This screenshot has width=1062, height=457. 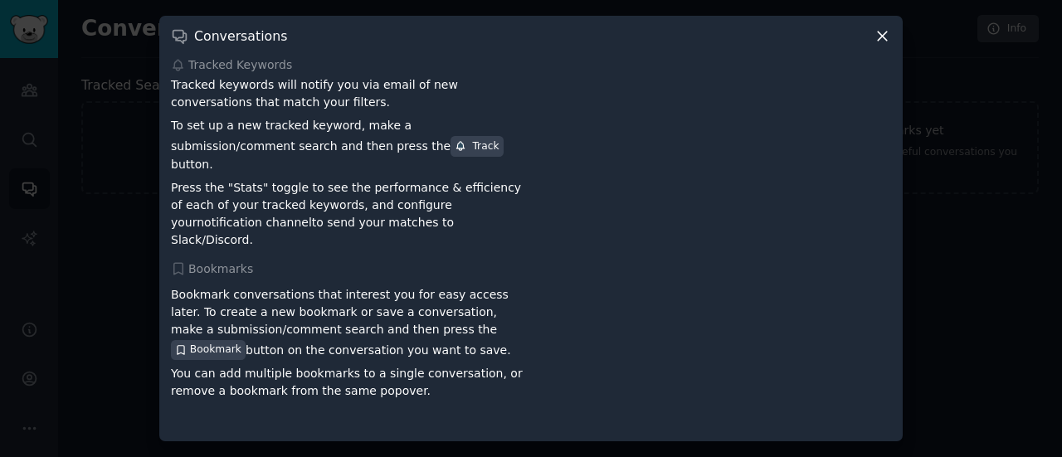 I want to click on div: Track, so click(x=476, y=147).